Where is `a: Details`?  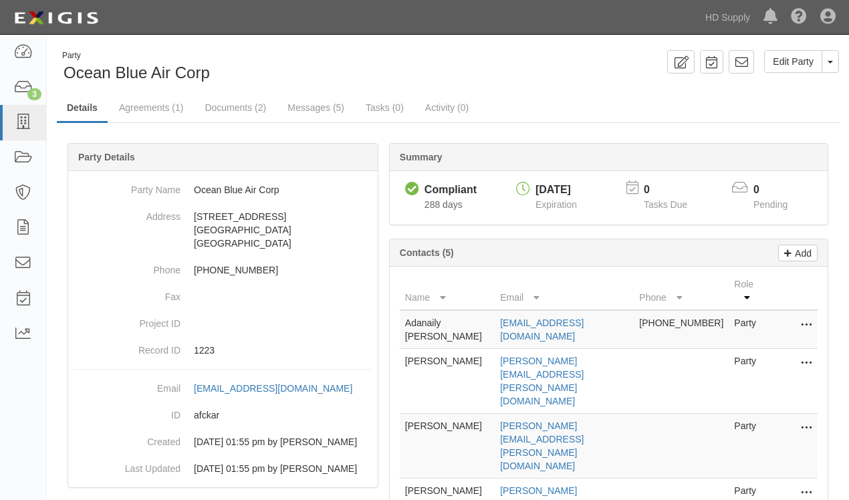 a: Details is located at coordinates (82, 108).